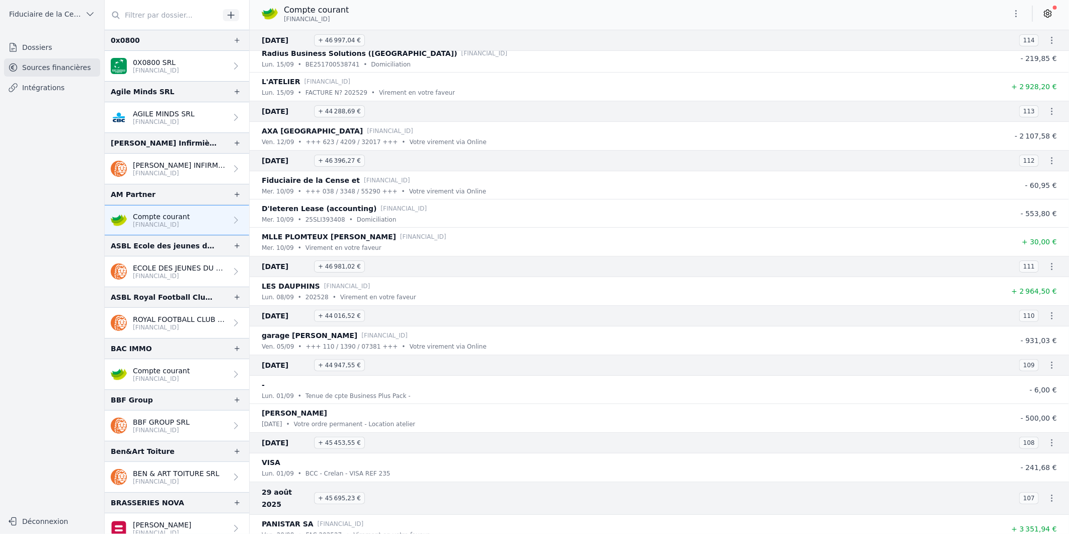 The height and width of the screenshot is (534, 1069). Describe the element at coordinates (348, 473) in the screenshot. I see `p: BCC - Crelan - VISA REF 235` at that location.